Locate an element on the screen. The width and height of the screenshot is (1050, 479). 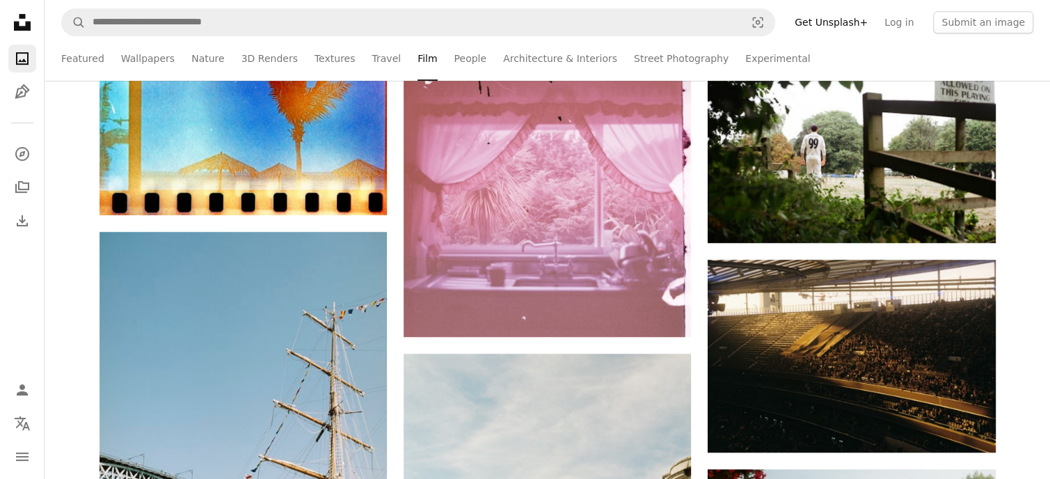
a: Wallpapers is located at coordinates (148, 58).